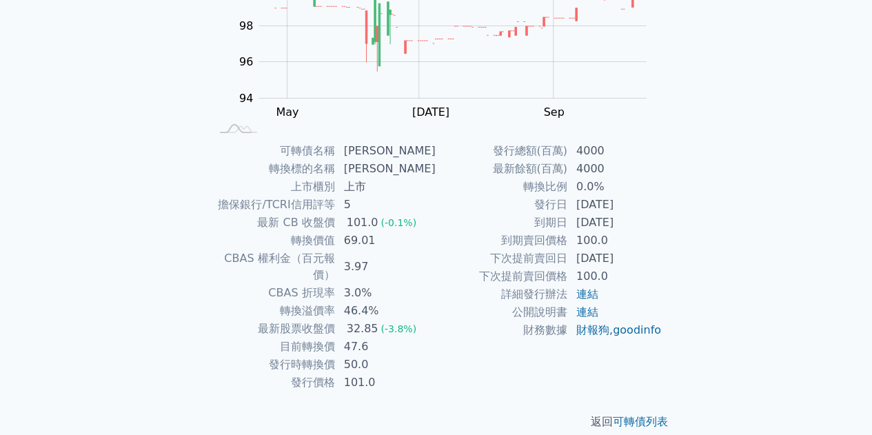  Describe the element at coordinates (246, 98) in the screenshot. I see `tspan: 94` at that location.